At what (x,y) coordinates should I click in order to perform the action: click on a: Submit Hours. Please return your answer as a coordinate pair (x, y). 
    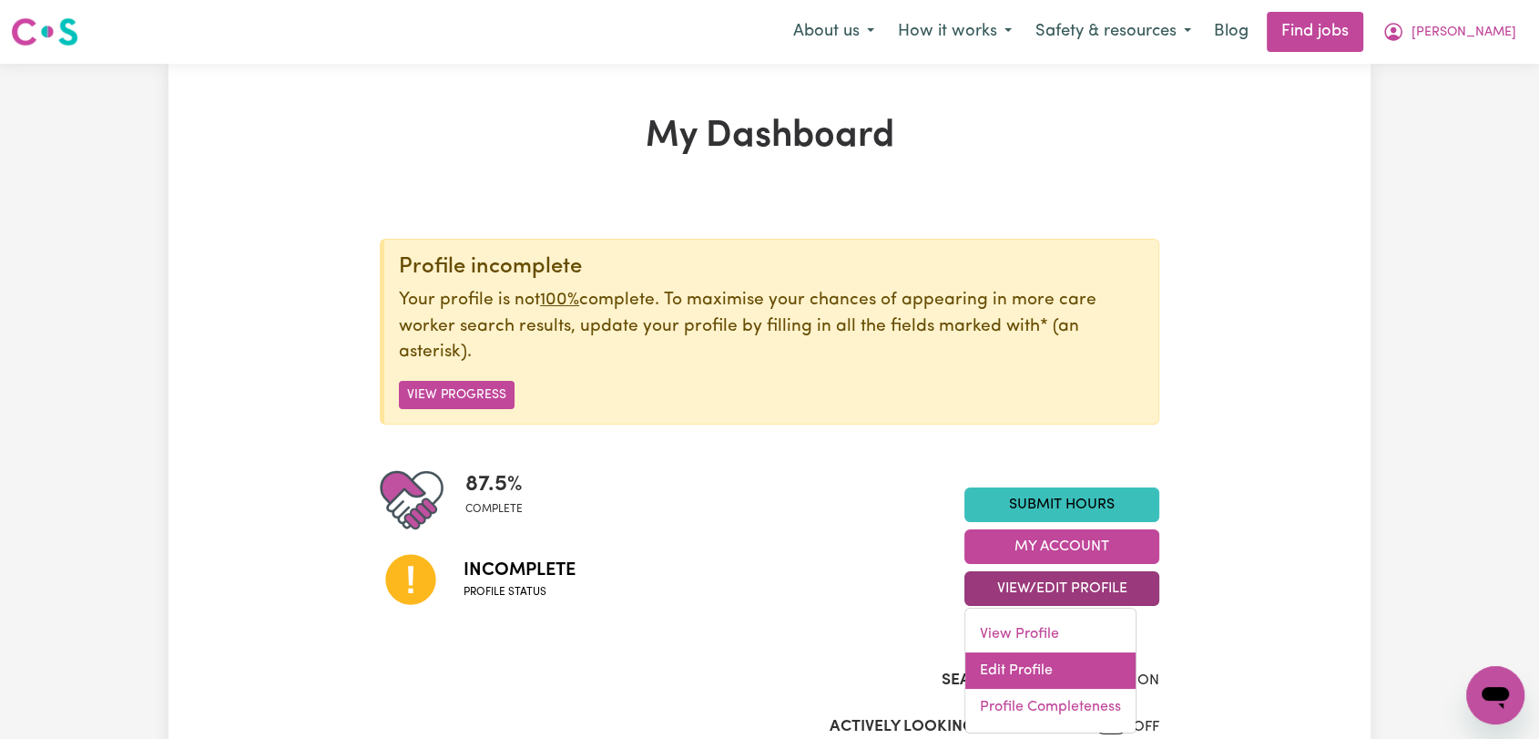
    Looking at the image, I should click on (1062, 505).